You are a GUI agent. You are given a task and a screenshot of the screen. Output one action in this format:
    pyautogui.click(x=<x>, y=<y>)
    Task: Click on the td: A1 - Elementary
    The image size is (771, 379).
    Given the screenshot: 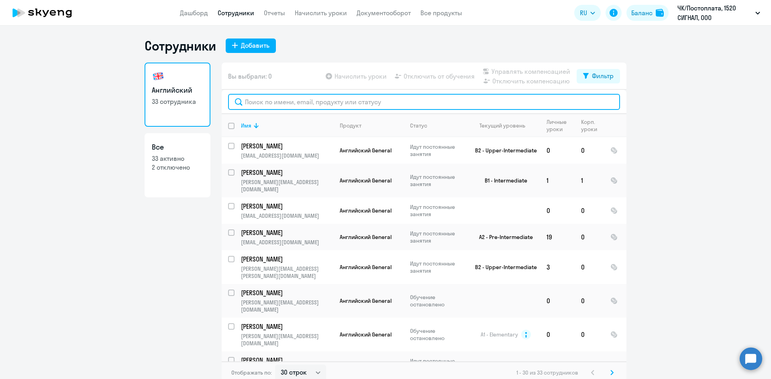 What is the action you would take?
    pyautogui.click(x=503, y=365)
    